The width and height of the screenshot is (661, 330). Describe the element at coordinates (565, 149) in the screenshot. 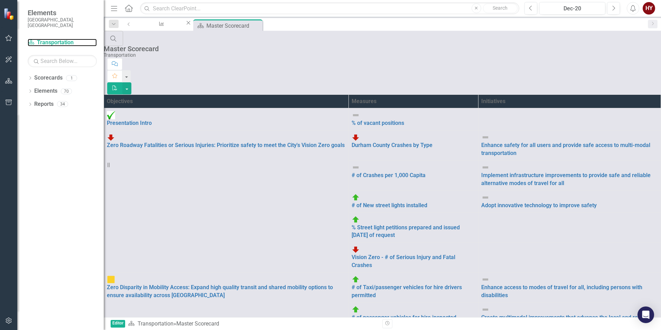

I see `a: Enhance safety for all users and provide safe access to multi-modal transportation` at that location.